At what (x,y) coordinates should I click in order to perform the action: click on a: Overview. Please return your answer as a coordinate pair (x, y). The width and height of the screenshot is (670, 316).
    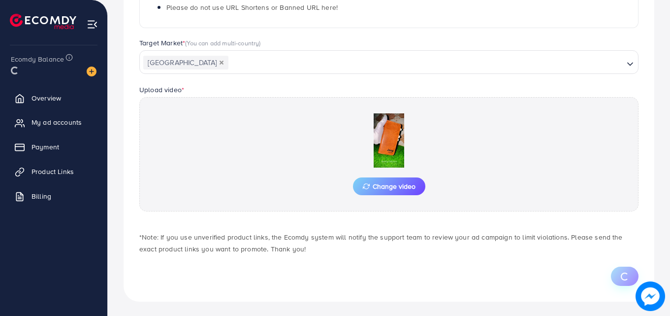
    Looking at the image, I should click on (54, 98).